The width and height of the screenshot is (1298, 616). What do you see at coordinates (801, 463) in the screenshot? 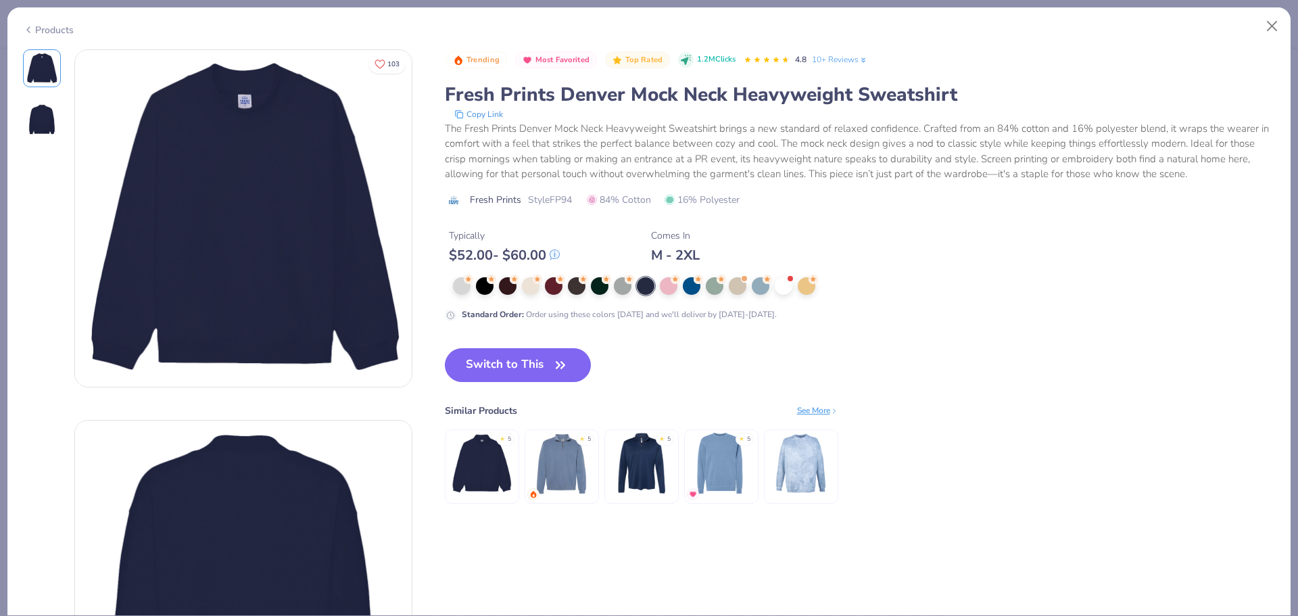
I see `img: Comfort Colors Adult Color Blast Crewneck Sweatshirt` at bounding box center [801, 463].